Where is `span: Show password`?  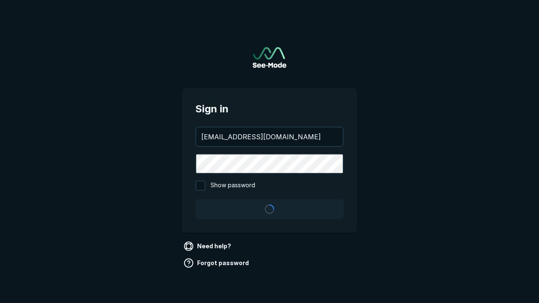 span: Show password is located at coordinates (233, 186).